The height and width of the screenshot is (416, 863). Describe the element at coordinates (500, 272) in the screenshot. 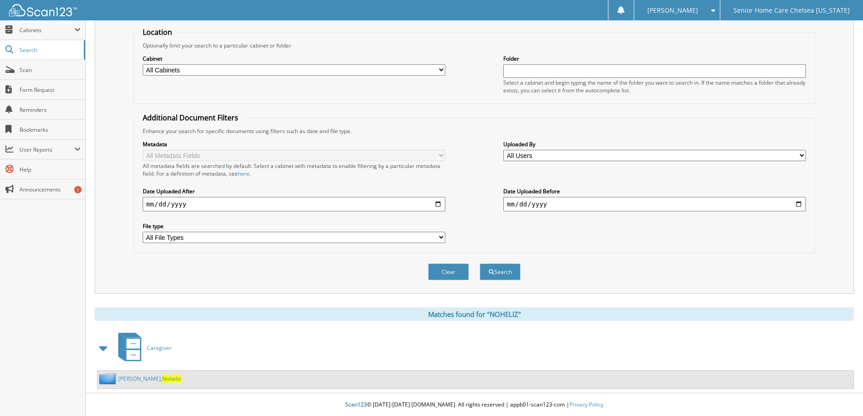

I see `button: Search` at that location.